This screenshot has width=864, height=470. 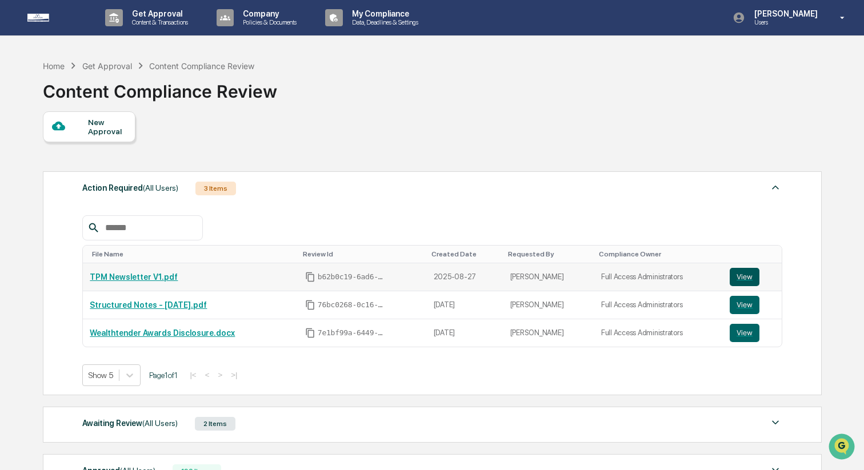 I want to click on span: b62b0c19-6ad6-40e6-8aeb-64785189a24c, so click(x=352, y=277).